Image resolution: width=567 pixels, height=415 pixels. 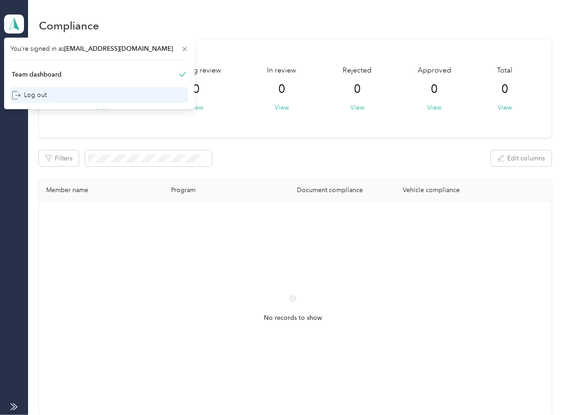 I want to click on th: Member name, so click(x=101, y=190).